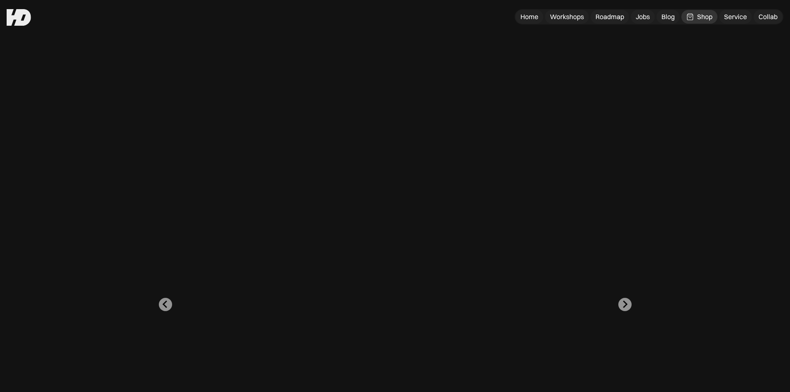 The width and height of the screenshot is (790, 392). What do you see at coordinates (768, 17) in the screenshot?
I see `div: Collab` at bounding box center [768, 17].